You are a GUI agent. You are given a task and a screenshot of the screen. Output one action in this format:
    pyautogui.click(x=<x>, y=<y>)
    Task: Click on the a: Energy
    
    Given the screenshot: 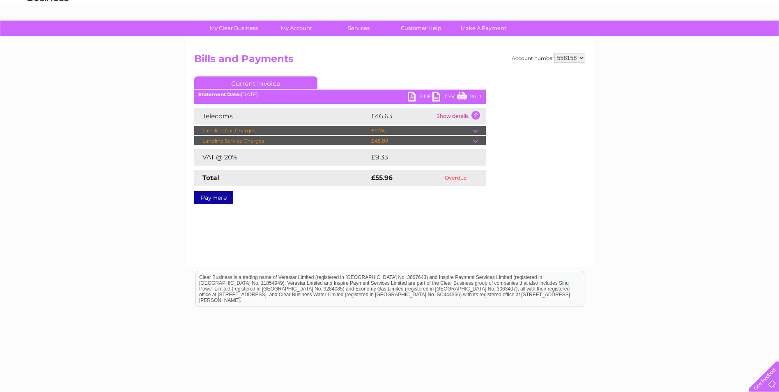 What is the action you would take?
    pyautogui.click(x=664, y=38)
    